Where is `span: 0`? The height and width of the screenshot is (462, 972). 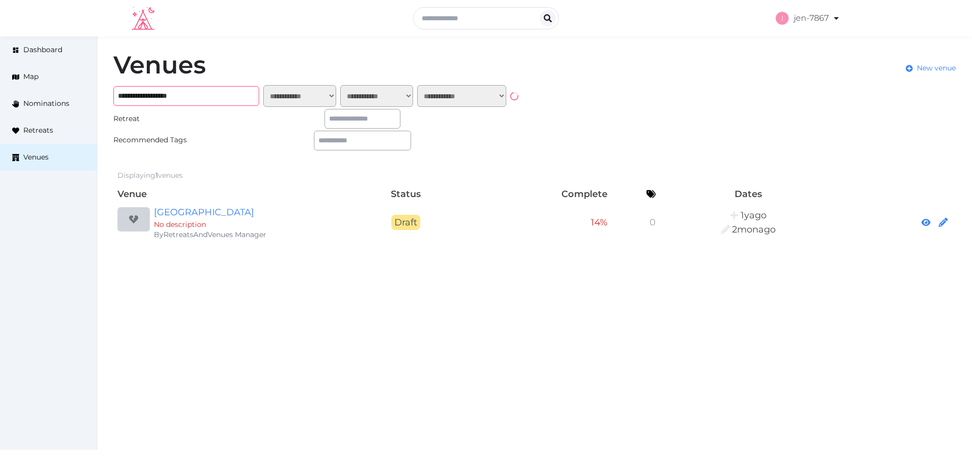 span: 0 is located at coordinates (653, 222).